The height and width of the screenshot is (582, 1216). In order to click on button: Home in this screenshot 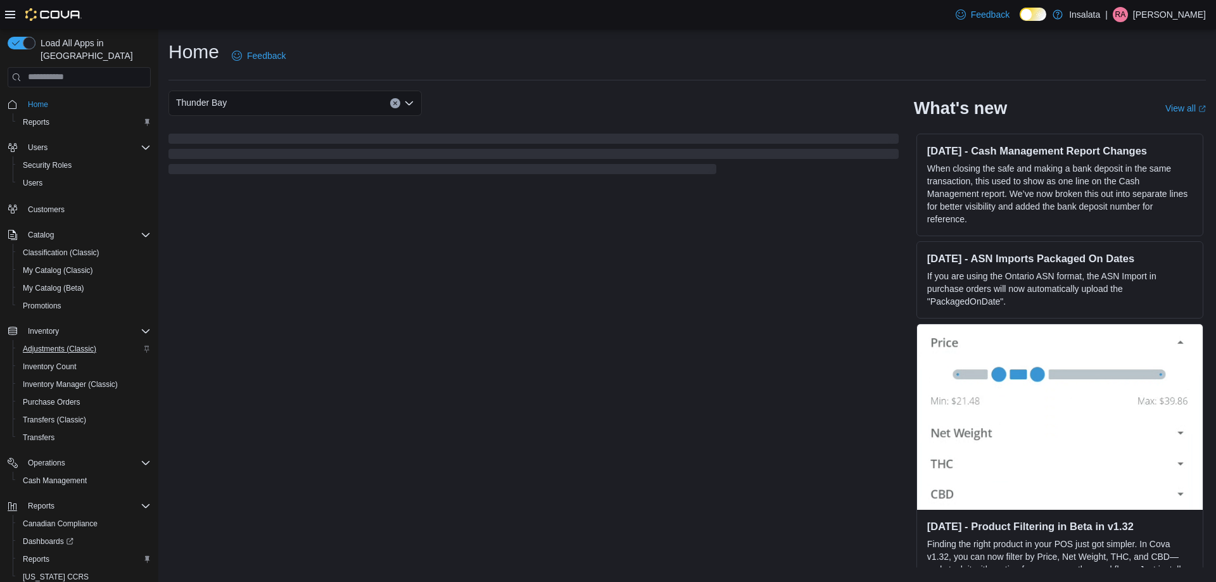, I will do `click(79, 104)`.